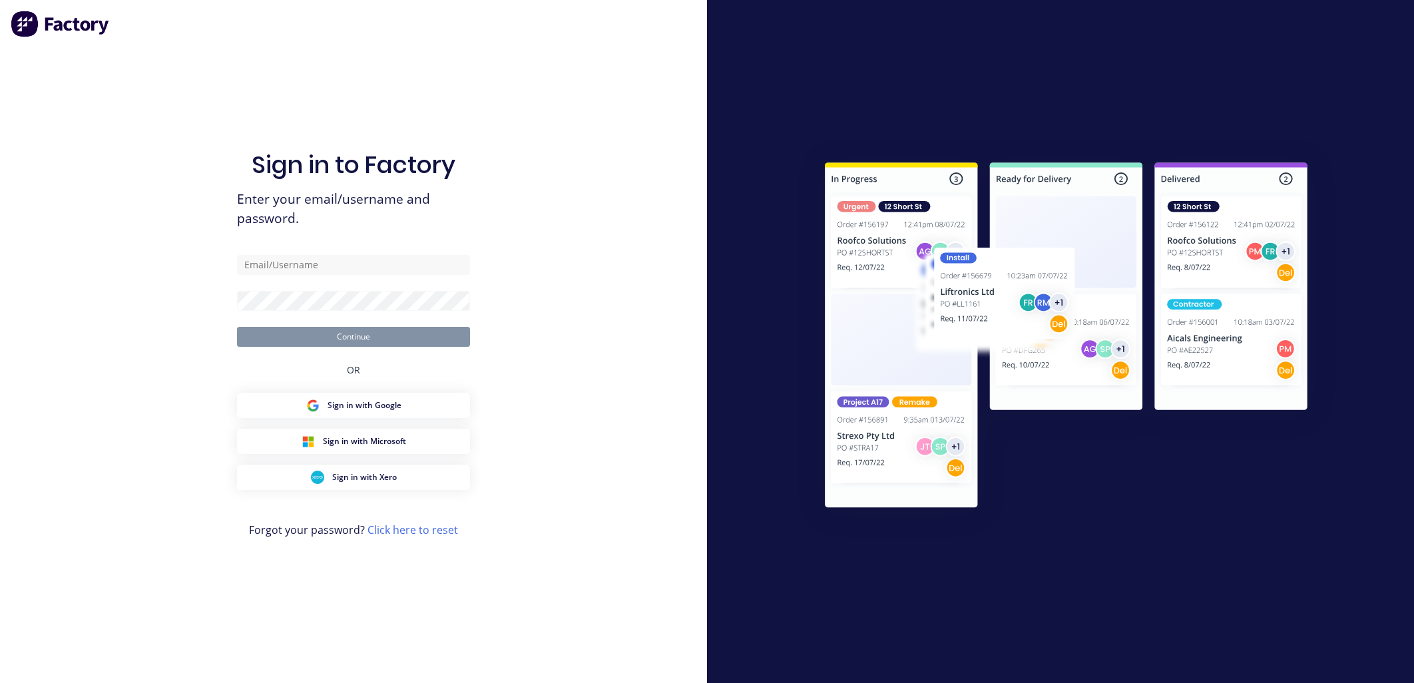  What do you see at coordinates (313, 406) in the screenshot?
I see `img: Google Sign in` at bounding box center [313, 406].